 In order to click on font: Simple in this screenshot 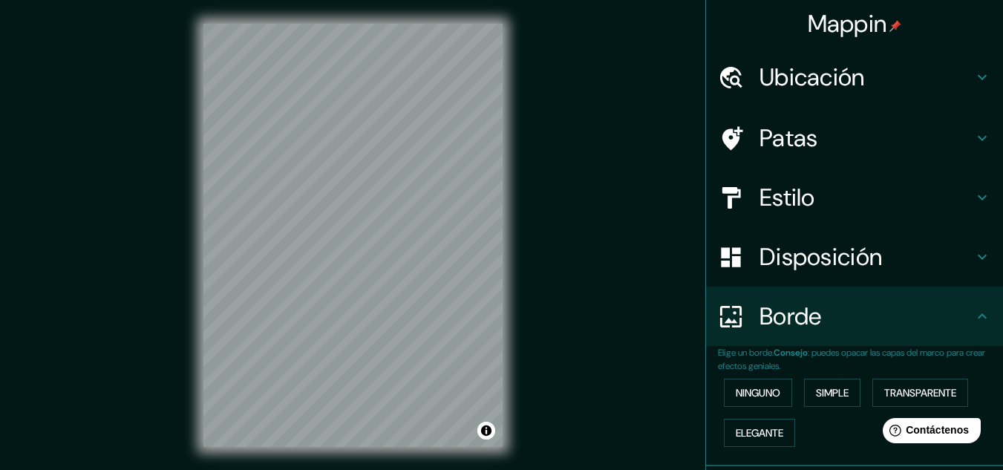, I will do `click(832, 393)`.